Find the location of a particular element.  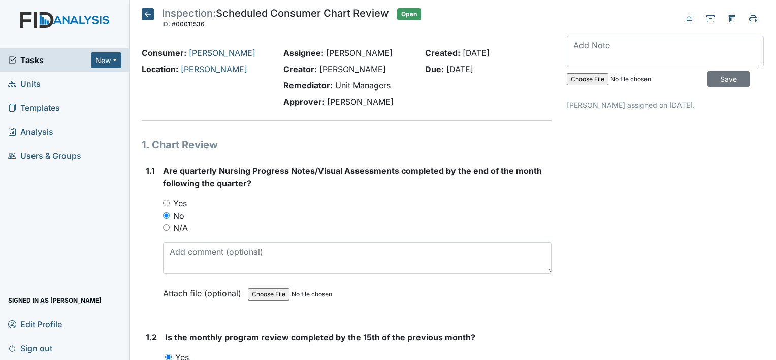

span: Archive is located at coordinates (710, 18).